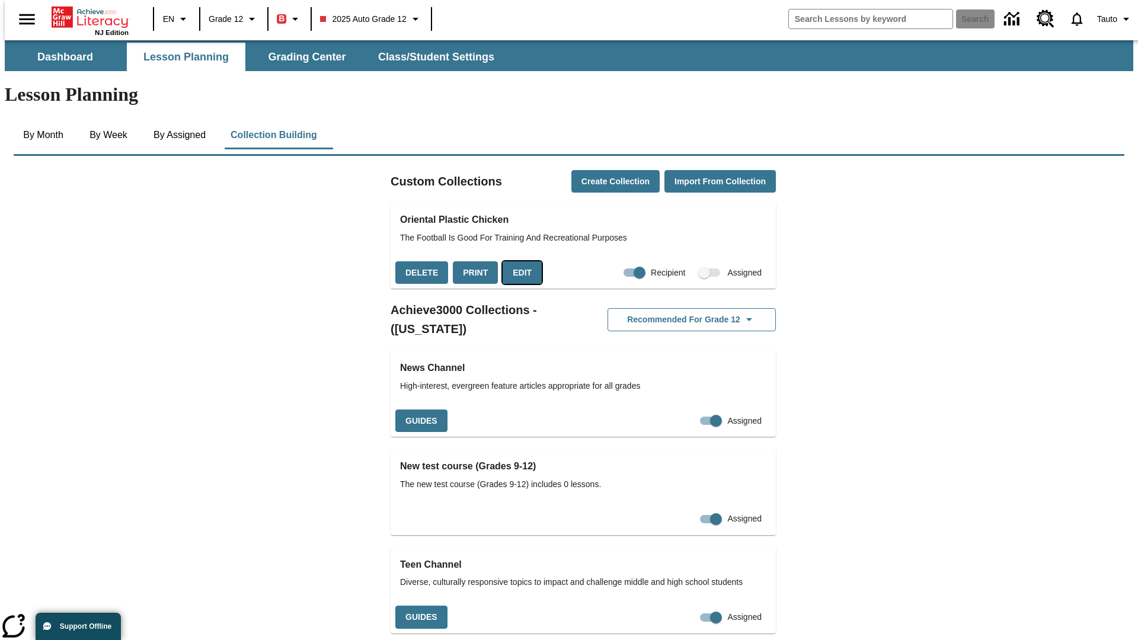 The image size is (1138, 640). What do you see at coordinates (108, 135) in the screenshot?
I see `button: By Week` at bounding box center [108, 135].